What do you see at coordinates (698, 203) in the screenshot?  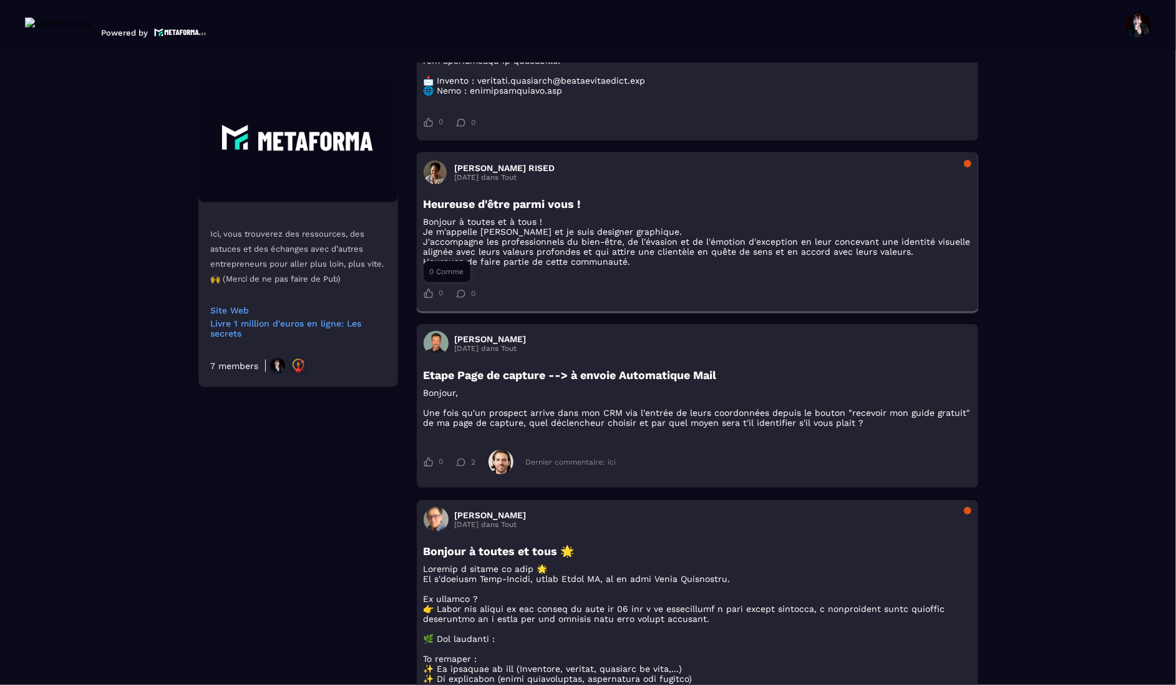 I see `h3: Heureuse d'être parmi vous !` at bounding box center [698, 203].